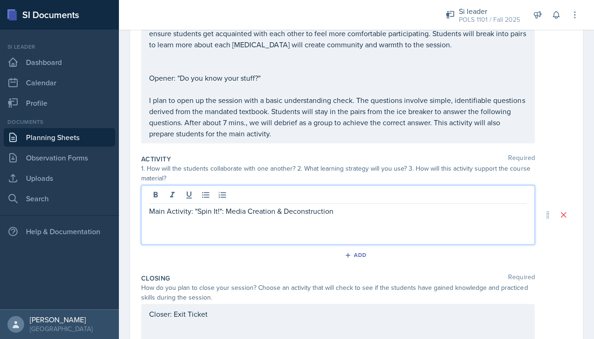 The image size is (594, 339). What do you see at coordinates (59, 178) in the screenshot?
I see `a: Uploads` at bounding box center [59, 178].